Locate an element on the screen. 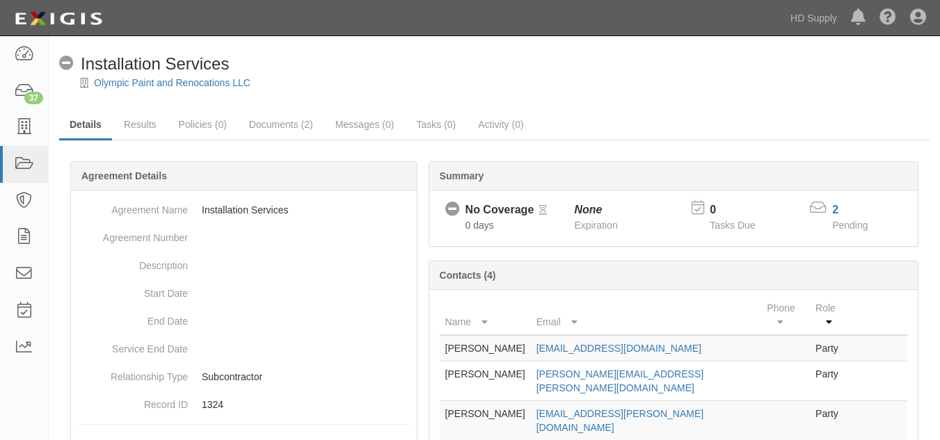 Image resolution: width=940 pixels, height=440 pixels. b: Contacts (4) is located at coordinates (468, 276).